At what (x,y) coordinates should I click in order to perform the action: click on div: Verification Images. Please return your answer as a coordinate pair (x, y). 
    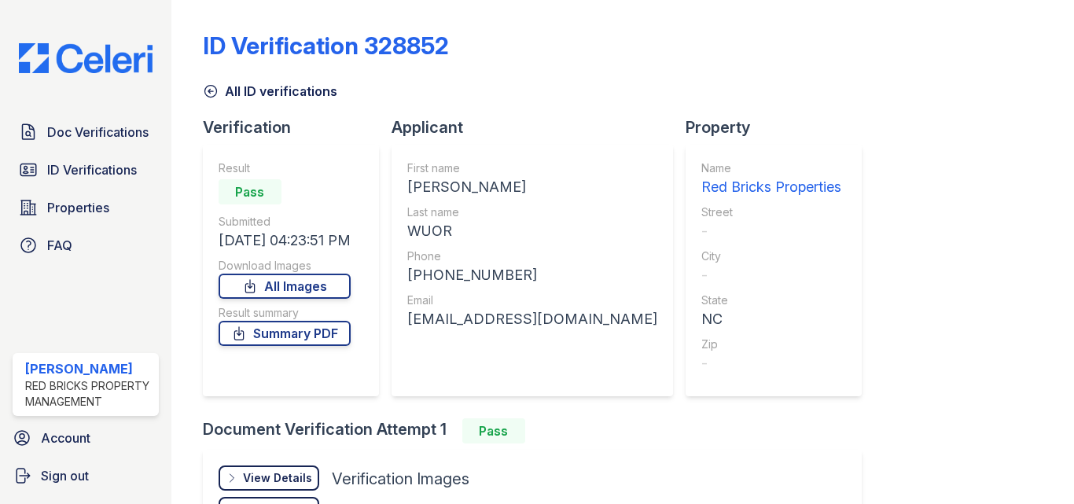
    Looking at the image, I should click on (400, 479).